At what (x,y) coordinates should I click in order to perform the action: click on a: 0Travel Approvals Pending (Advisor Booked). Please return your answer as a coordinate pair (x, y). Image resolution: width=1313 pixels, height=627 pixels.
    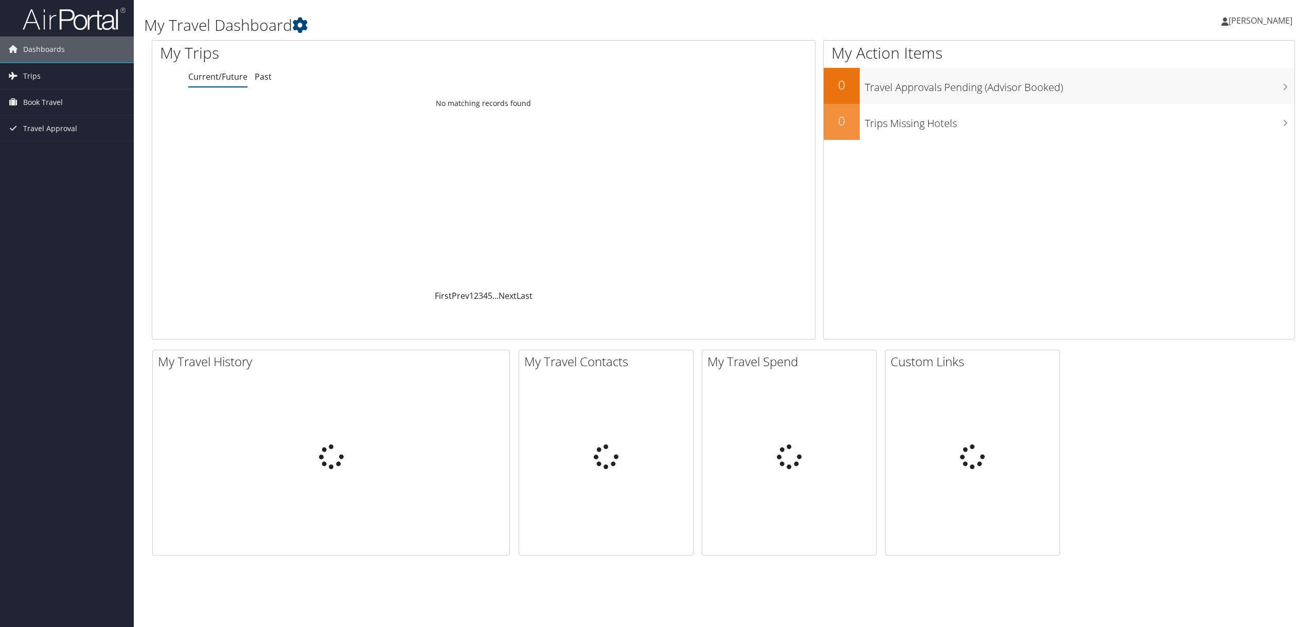
    Looking at the image, I should click on (1059, 86).